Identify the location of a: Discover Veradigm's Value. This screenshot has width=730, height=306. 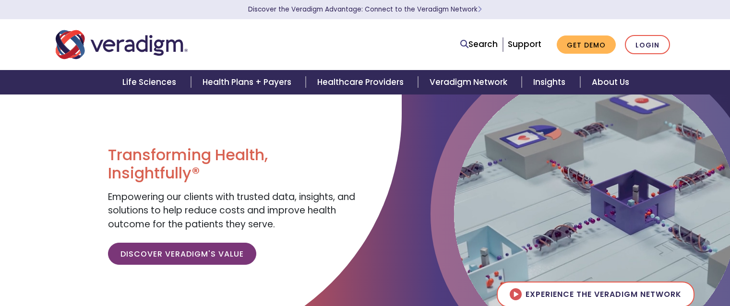
(182, 254).